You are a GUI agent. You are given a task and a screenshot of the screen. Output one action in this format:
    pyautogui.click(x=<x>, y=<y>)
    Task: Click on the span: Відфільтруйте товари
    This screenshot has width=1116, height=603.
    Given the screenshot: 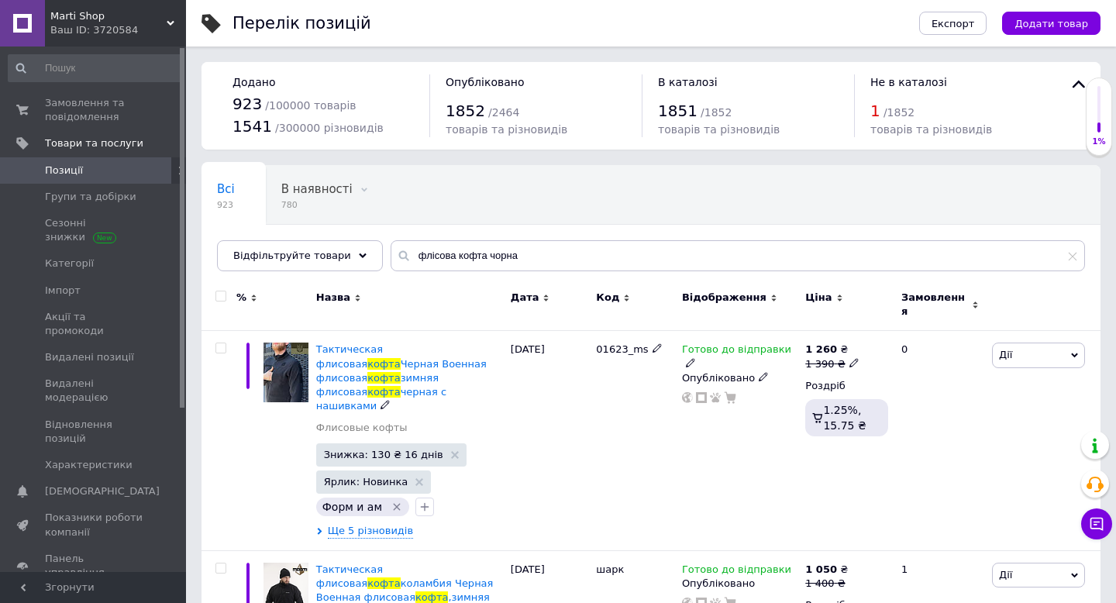 What is the action you would take?
    pyautogui.click(x=292, y=255)
    